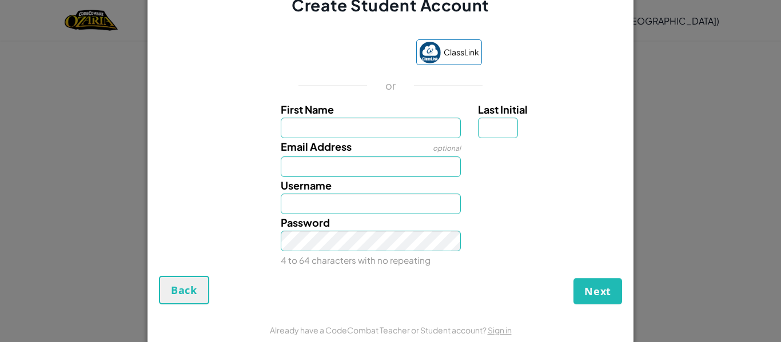  What do you see at coordinates (378, 330) in the screenshot?
I see `span: Already have a CodeCombat Teacher or Student account?` at bounding box center [378, 330].